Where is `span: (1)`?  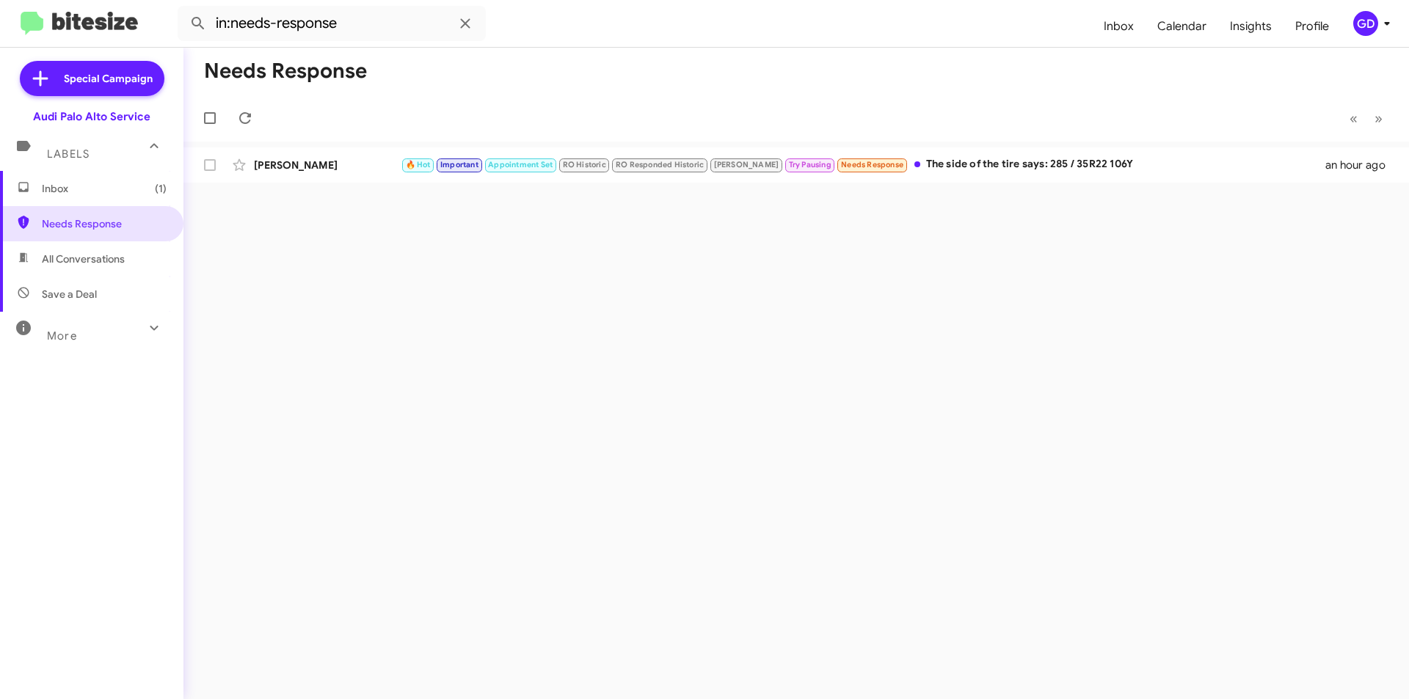
span: (1) is located at coordinates (161, 189).